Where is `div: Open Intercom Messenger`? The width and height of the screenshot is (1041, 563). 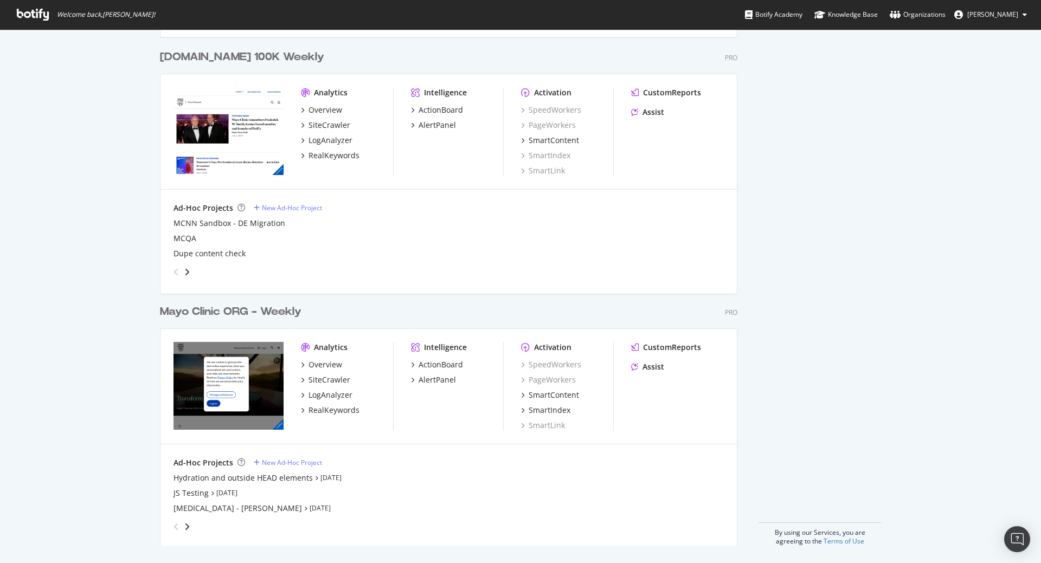
div: Open Intercom Messenger is located at coordinates (1017, 540).